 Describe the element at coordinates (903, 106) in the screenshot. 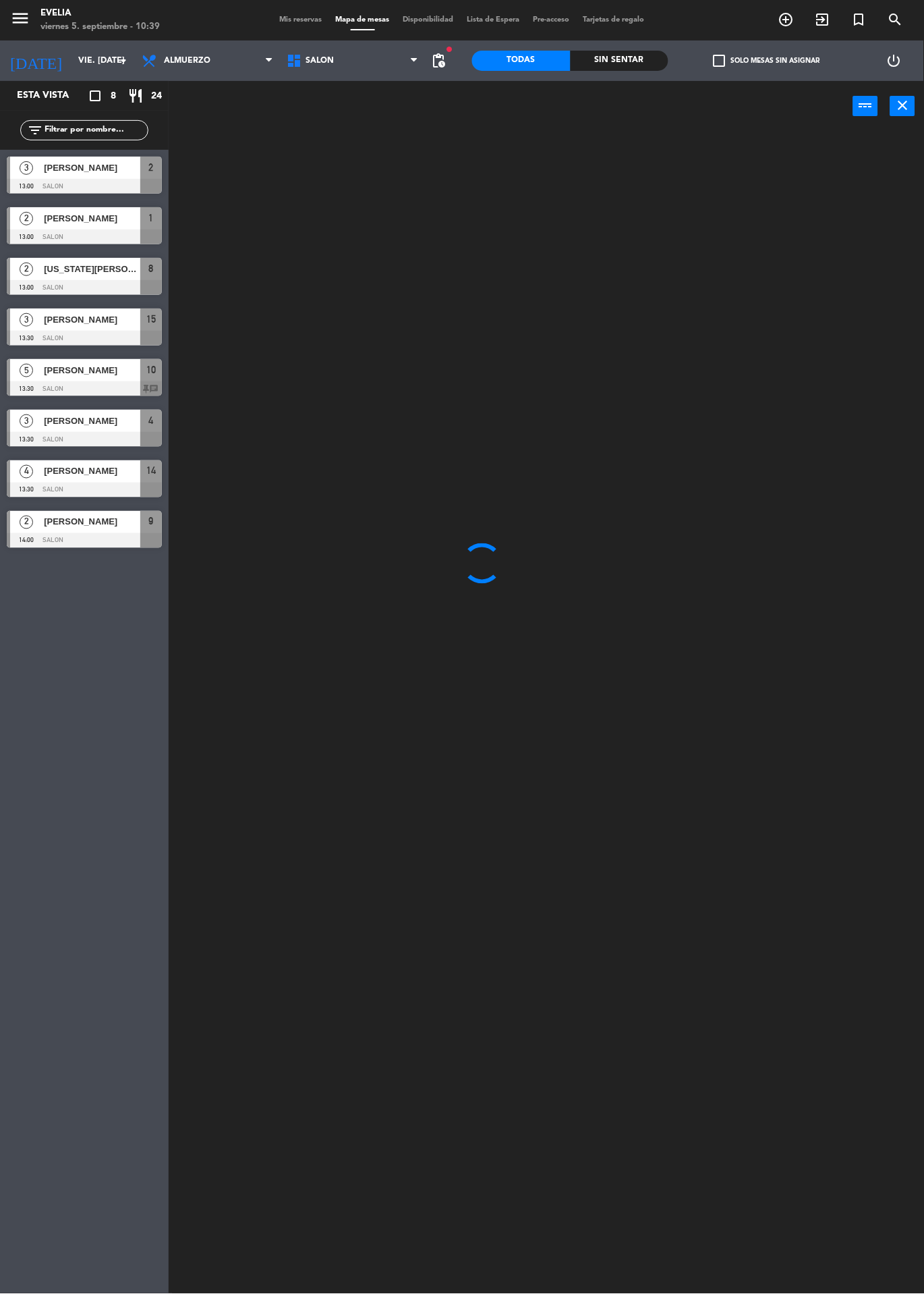

I see `button: close` at that location.